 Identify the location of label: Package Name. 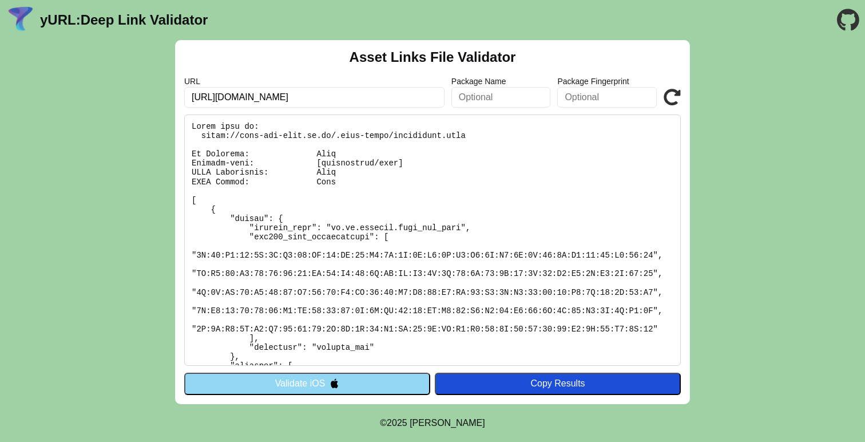
(501, 81).